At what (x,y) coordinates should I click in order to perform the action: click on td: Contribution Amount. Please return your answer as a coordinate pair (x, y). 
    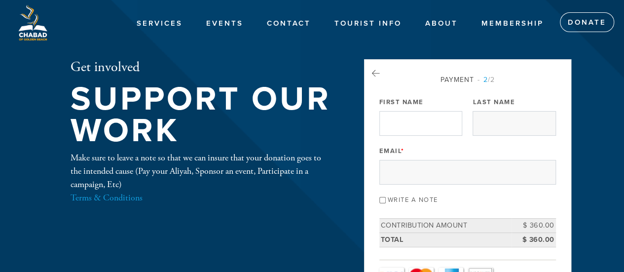
    Looking at the image, I should click on (446, 226).